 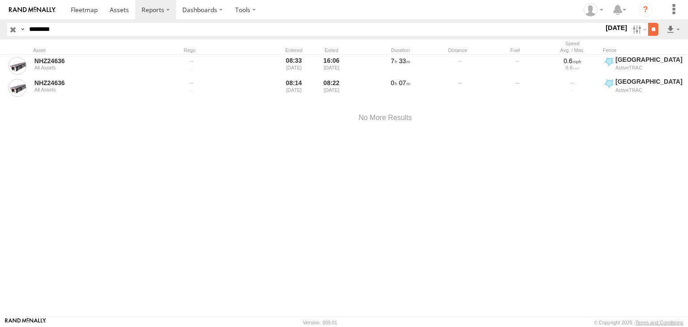 What do you see at coordinates (659, 322) in the screenshot?
I see `a: Terms and Conditions` at bounding box center [659, 322].